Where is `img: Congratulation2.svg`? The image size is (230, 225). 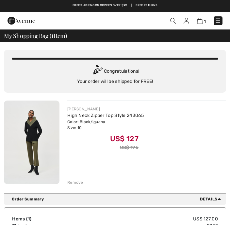 img: Congratulation2.svg is located at coordinates (98, 71).